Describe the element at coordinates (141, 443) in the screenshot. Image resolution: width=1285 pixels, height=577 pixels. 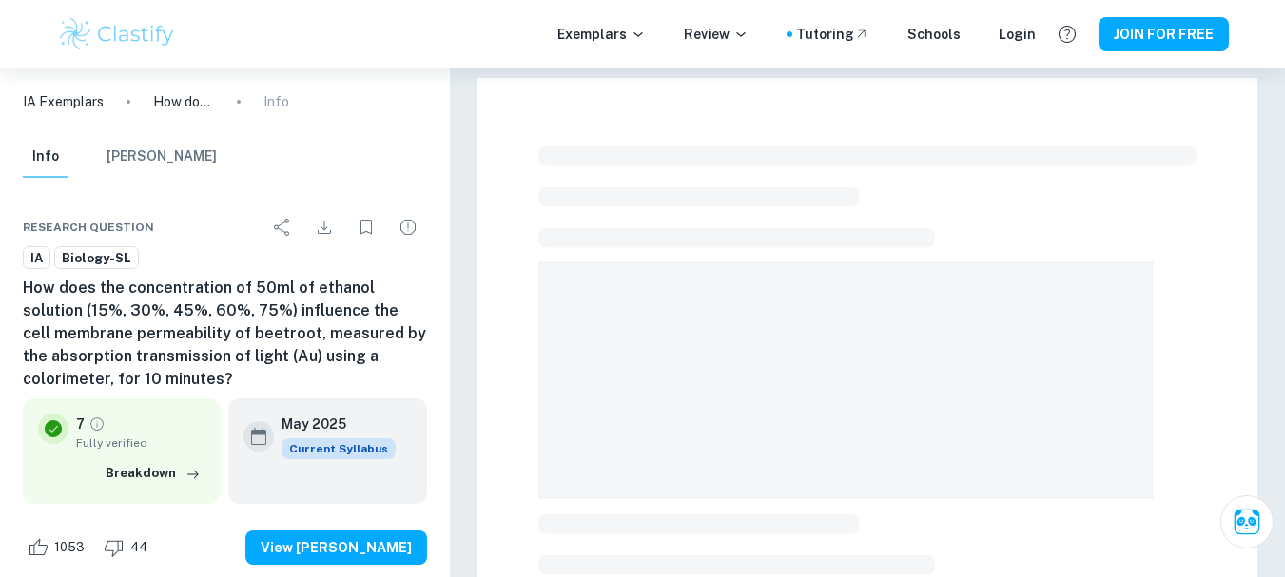
I see `span: Fully verified` at that location.